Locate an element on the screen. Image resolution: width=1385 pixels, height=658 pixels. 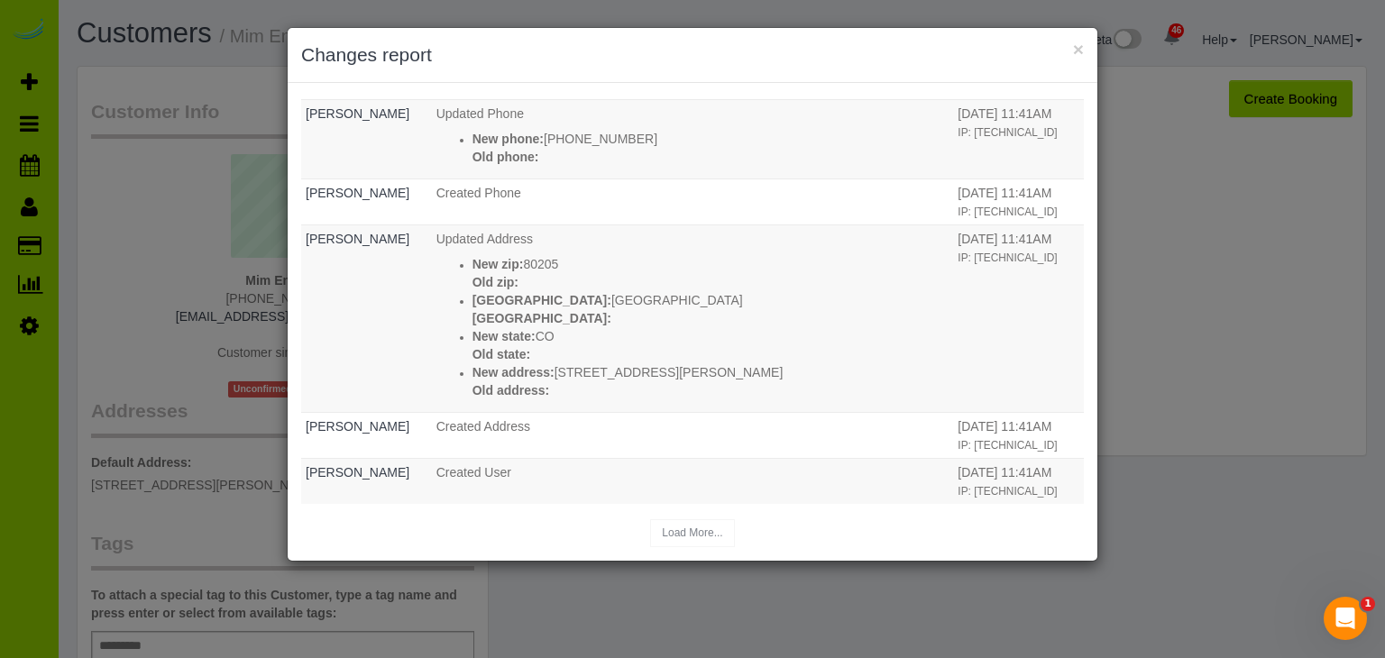
strong: New address: is located at coordinates (513, 372).